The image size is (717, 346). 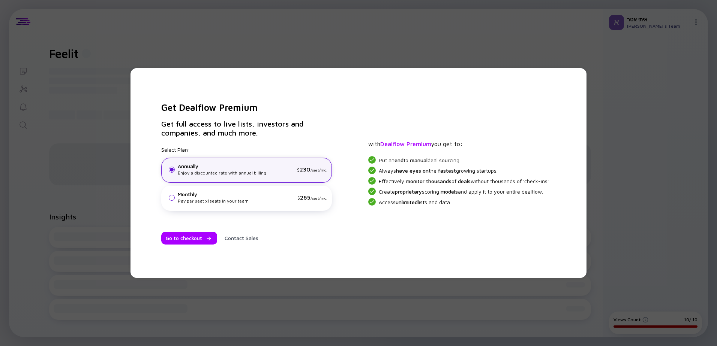 What do you see at coordinates (461, 192) in the screenshot?
I see `span: Create scoring and apply it to your entire dealflow.` at bounding box center [461, 192].